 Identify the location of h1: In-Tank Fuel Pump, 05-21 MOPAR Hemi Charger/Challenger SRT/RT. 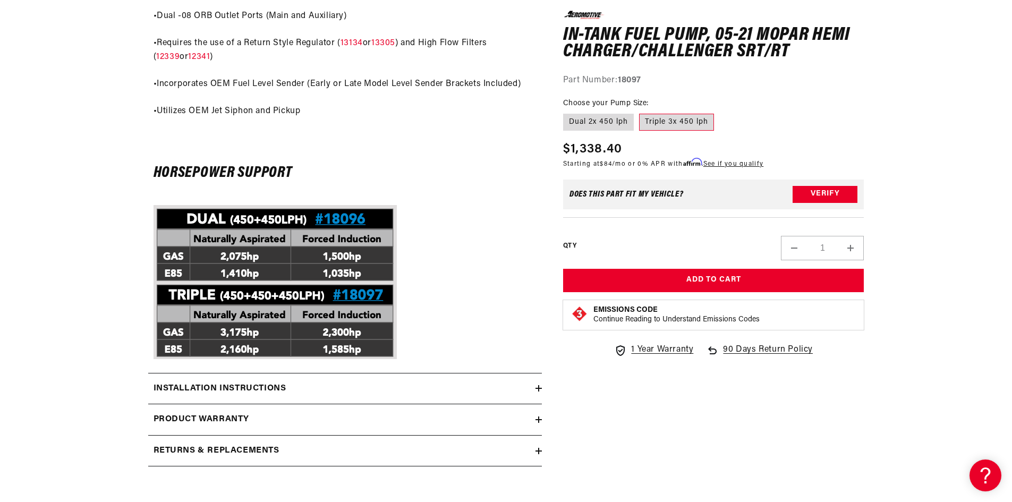
(713, 43).